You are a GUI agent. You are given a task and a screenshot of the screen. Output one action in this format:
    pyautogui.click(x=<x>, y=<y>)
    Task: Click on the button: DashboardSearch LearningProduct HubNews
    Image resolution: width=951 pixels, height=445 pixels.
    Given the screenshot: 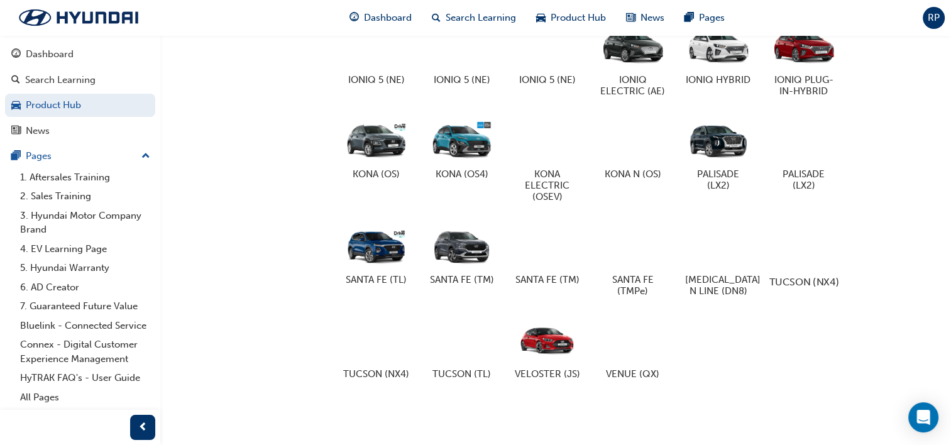 What is the action you would take?
    pyautogui.click(x=80, y=92)
    